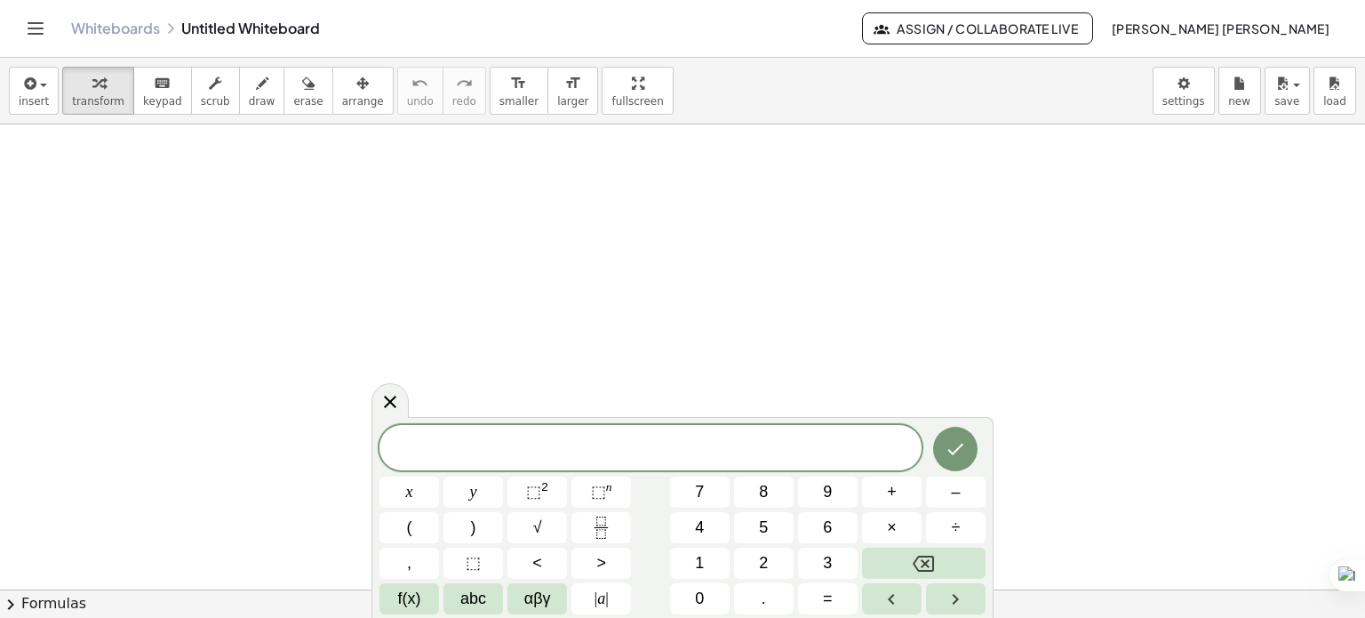 Image resolution: width=1365 pixels, height=618 pixels. Describe the element at coordinates (162, 84) in the screenshot. I see `i: keyboard` at that location.